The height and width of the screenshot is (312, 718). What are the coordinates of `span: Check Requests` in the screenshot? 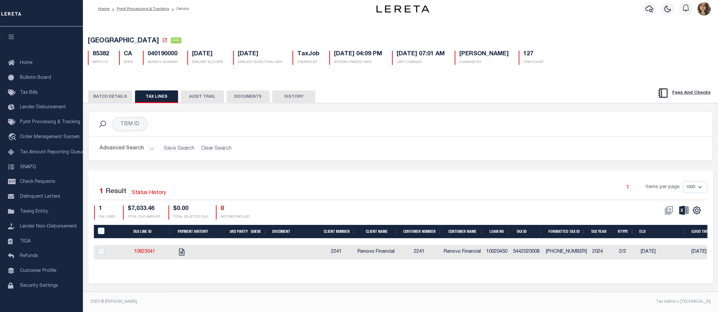 It's located at (37, 182).